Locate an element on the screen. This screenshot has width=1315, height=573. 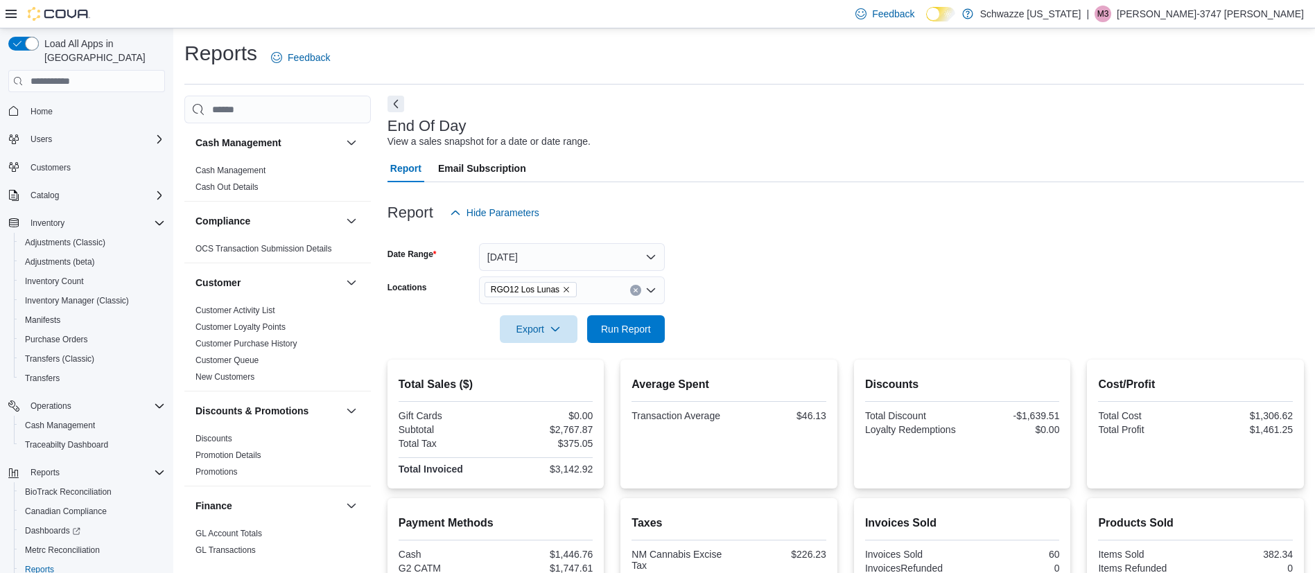
button: Transfers (Classic) is located at coordinates (92, 359).